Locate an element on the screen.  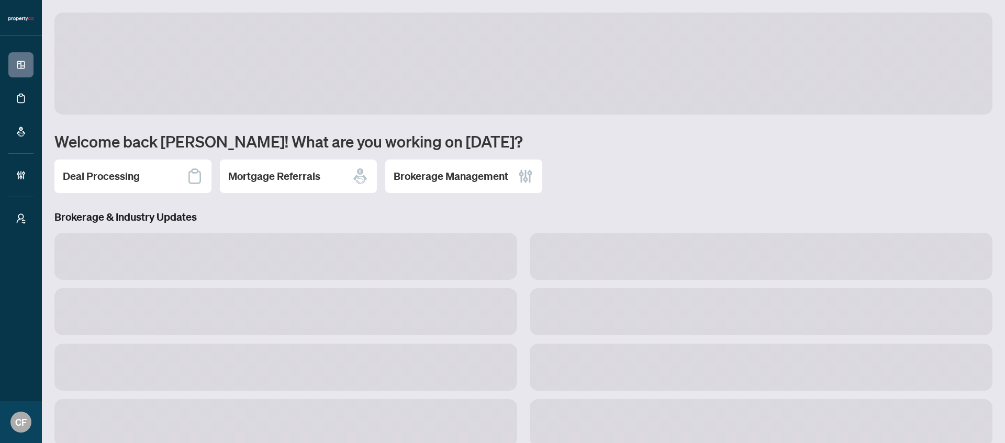
span: user-switch is located at coordinates (21, 219).